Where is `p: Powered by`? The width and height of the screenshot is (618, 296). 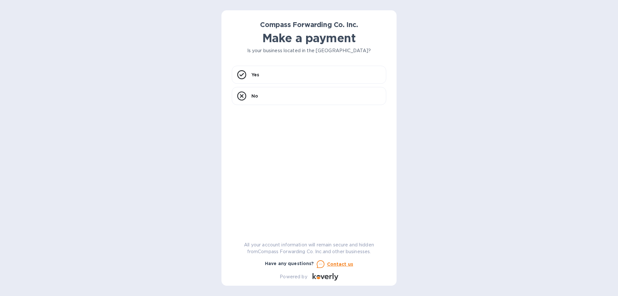 p: Powered by is located at coordinates (293, 277).